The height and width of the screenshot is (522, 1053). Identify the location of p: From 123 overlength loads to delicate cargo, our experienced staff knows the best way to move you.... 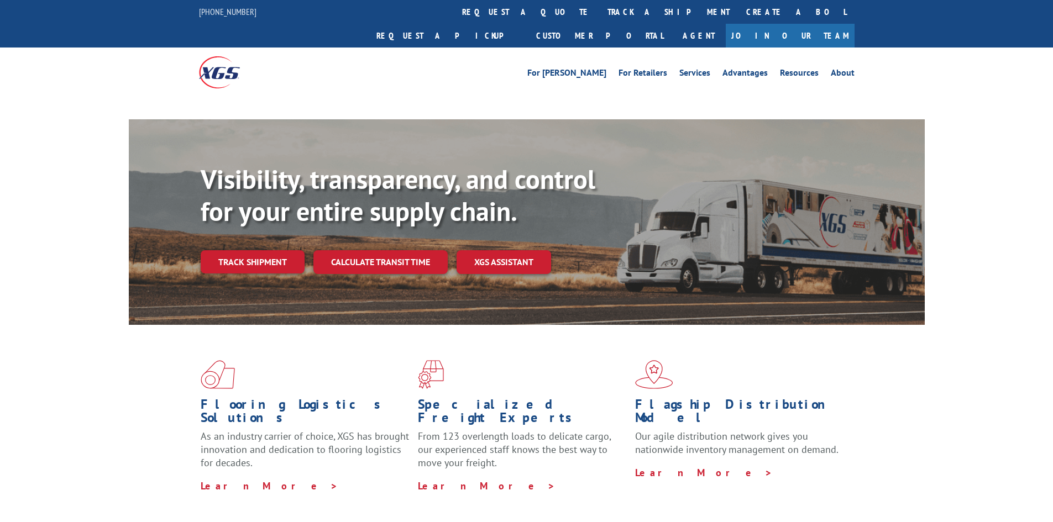
(522, 454).